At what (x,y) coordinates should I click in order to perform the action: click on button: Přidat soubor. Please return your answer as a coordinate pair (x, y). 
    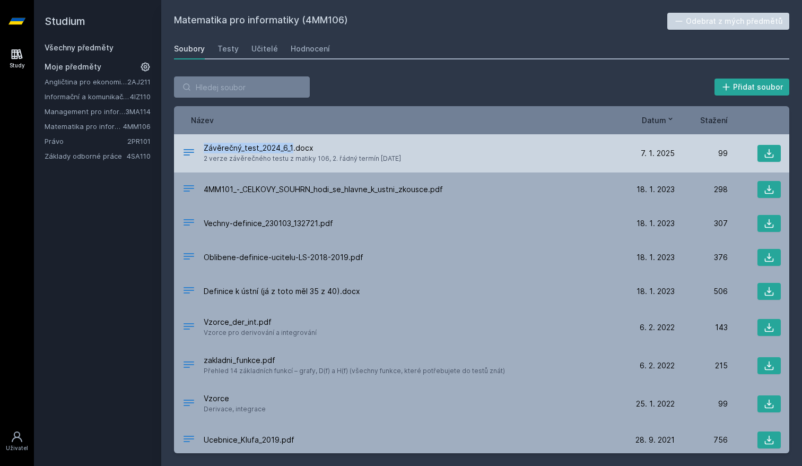
    Looking at the image, I should click on (752, 87).